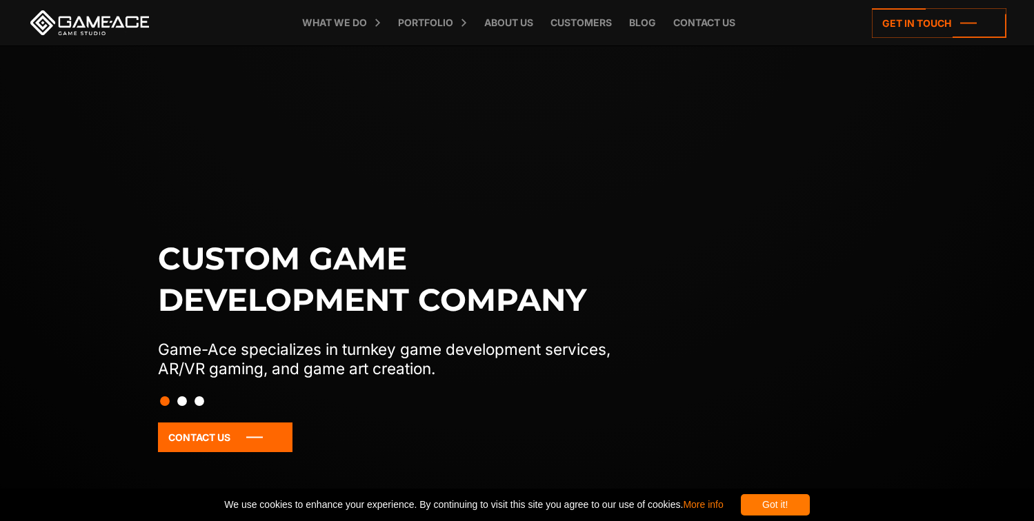 The height and width of the screenshot is (521, 1034). I want to click on h1: Custom game development company, so click(399, 279).